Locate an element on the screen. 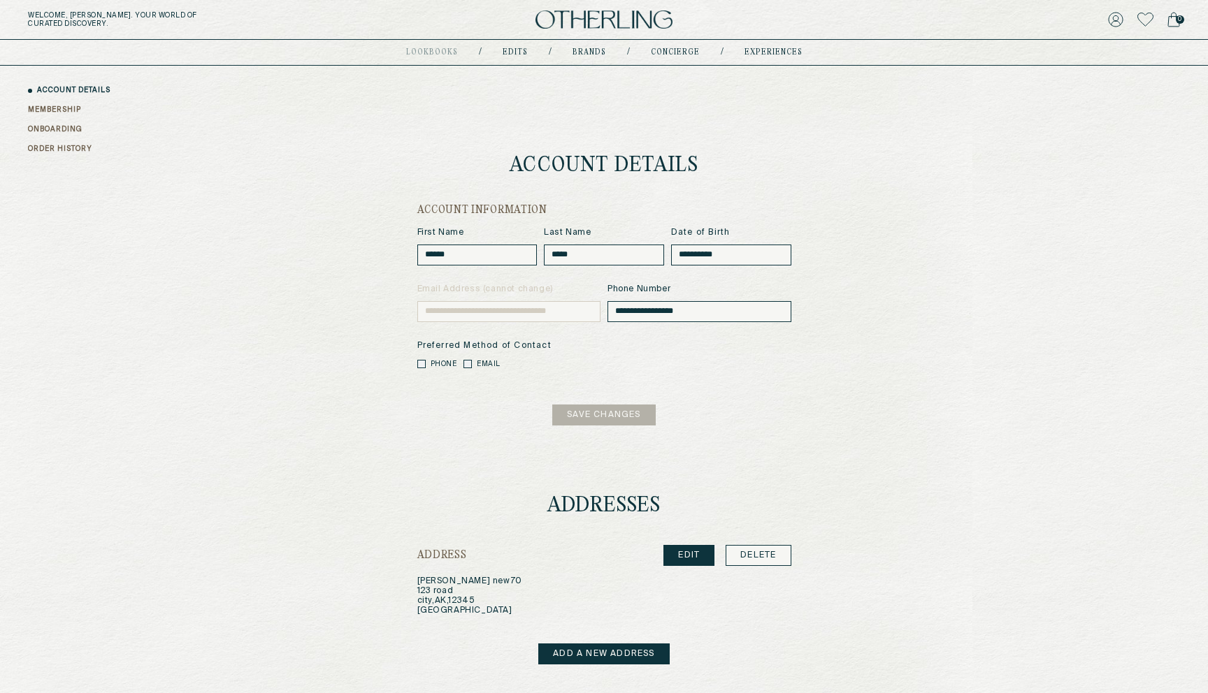  h1: ACCOUNT DETAILS is located at coordinates (604, 166).